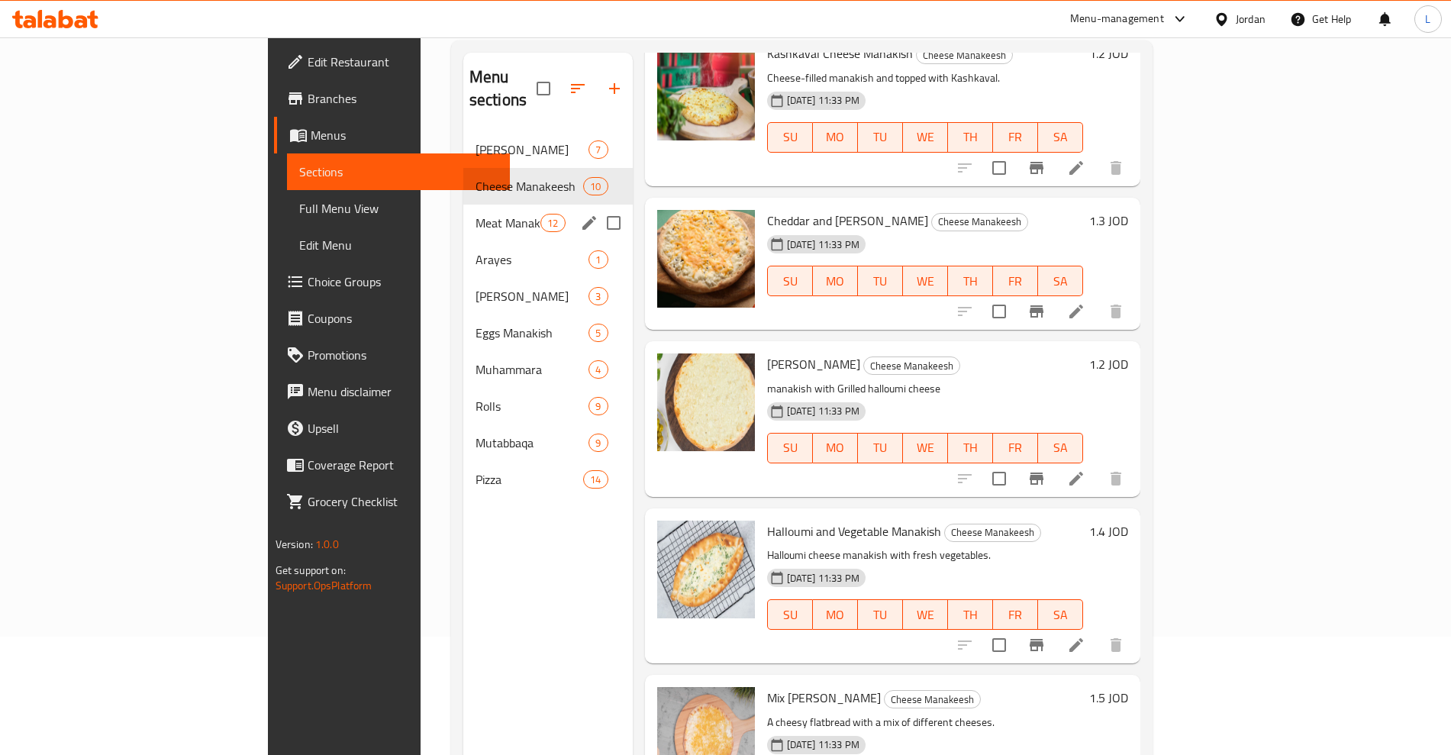  I want to click on span: Edit Menu, so click(398, 245).